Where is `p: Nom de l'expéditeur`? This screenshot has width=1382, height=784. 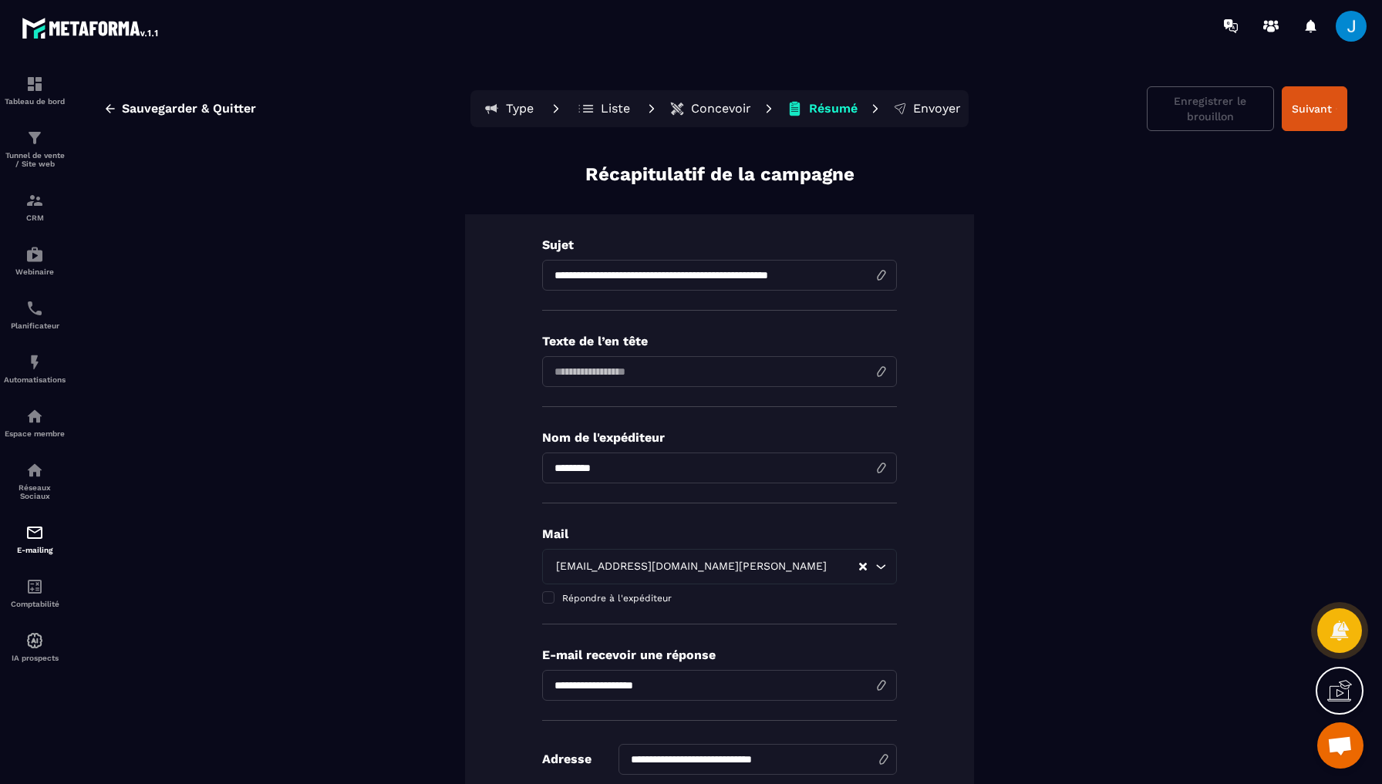 p: Nom de l'expéditeur is located at coordinates (720, 437).